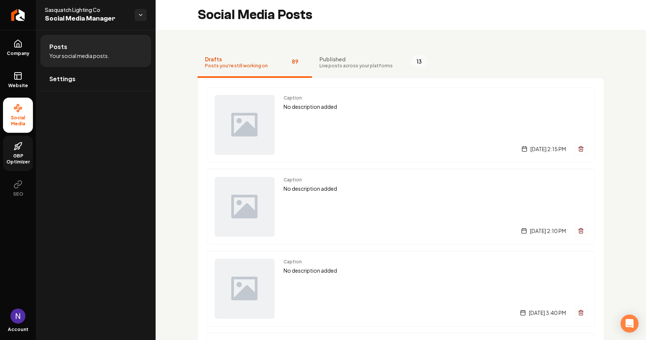 This screenshot has width=646, height=340. Describe the element at coordinates (401, 63) in the screenshot. I see `nav: Tabs` at that location.